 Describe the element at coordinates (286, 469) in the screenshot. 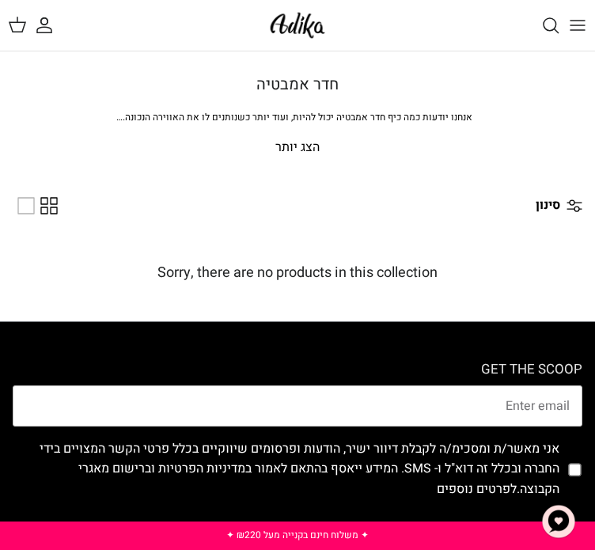

I see `label: אני מאשר/ת ומסכימ/ה לקבלת דיוור ישיר, הודעות ופרסומים שיווקיים בכלל פרטי הקשר המצויים בידי החברה ...` at that location.